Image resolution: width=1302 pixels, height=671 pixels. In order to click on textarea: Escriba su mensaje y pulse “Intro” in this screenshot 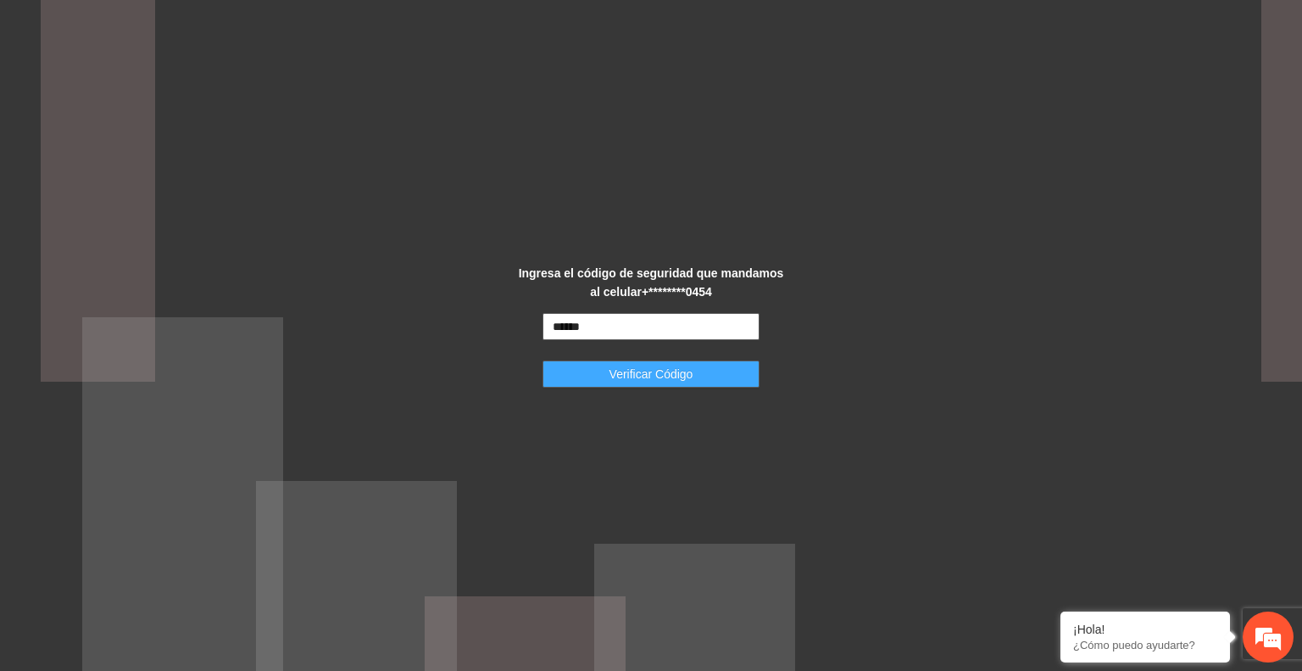, I will do `click(165, 493)`.